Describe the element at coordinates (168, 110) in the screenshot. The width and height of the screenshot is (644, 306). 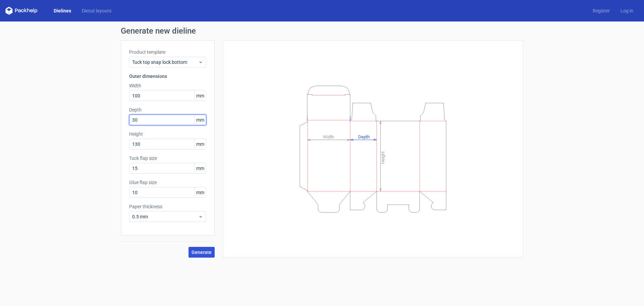
I see `label: Depth` at that location.